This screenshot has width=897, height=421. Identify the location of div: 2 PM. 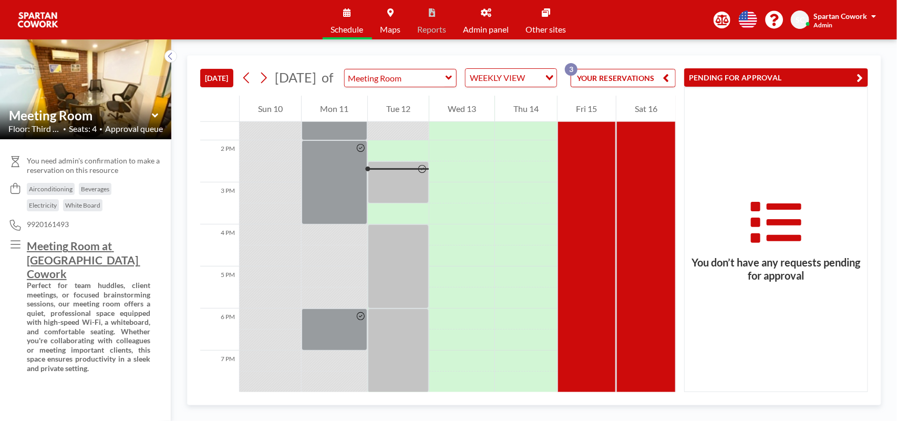
(220, 161).